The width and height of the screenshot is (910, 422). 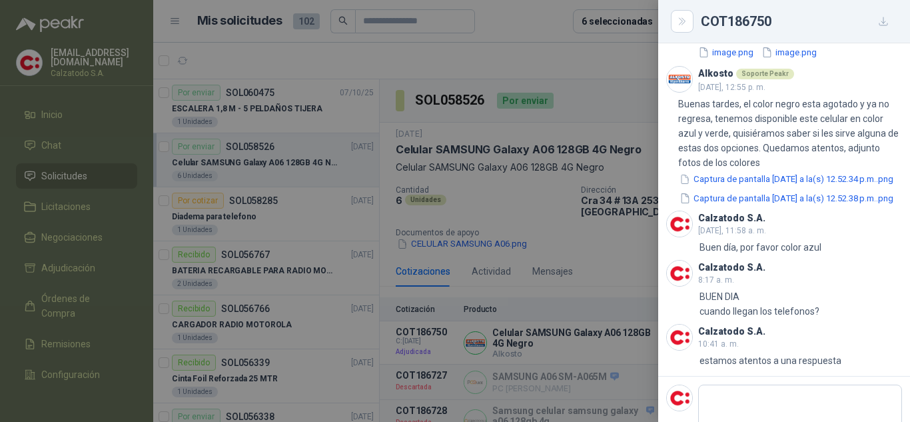 What do you see at coordinates (770, 360) in the screenshot?
I see `p: estamos atentos a una respuesta` at bounding box center [770, 360].